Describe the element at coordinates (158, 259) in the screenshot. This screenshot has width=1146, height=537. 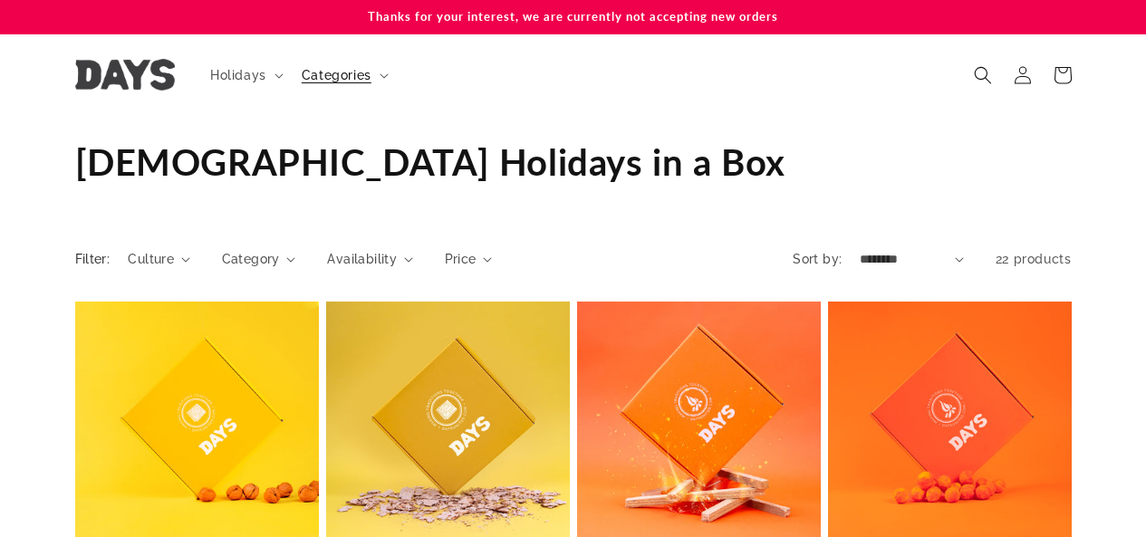
I see `summary: Culture (0 selected)` at that location.